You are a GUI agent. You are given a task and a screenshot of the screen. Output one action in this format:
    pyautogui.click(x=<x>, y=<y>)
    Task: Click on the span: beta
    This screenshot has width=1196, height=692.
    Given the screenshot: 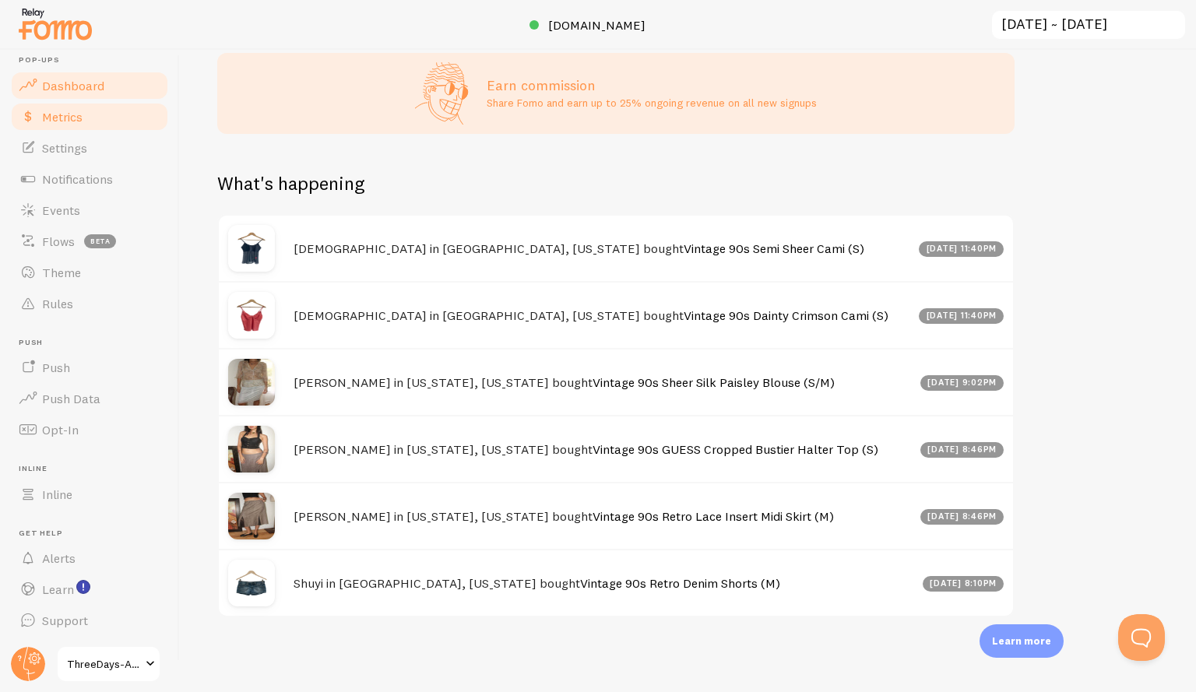 What is the action you would take?
    pyautogui.click(x=100, y=241)
    